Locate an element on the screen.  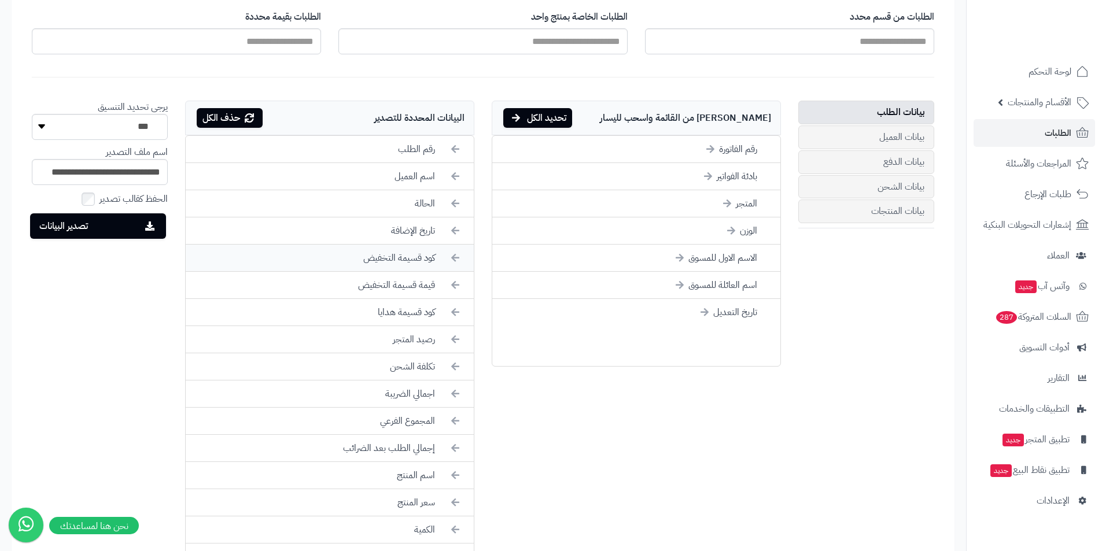
a: التطبيقات والخدمات is located at coordinates (1034, 409).